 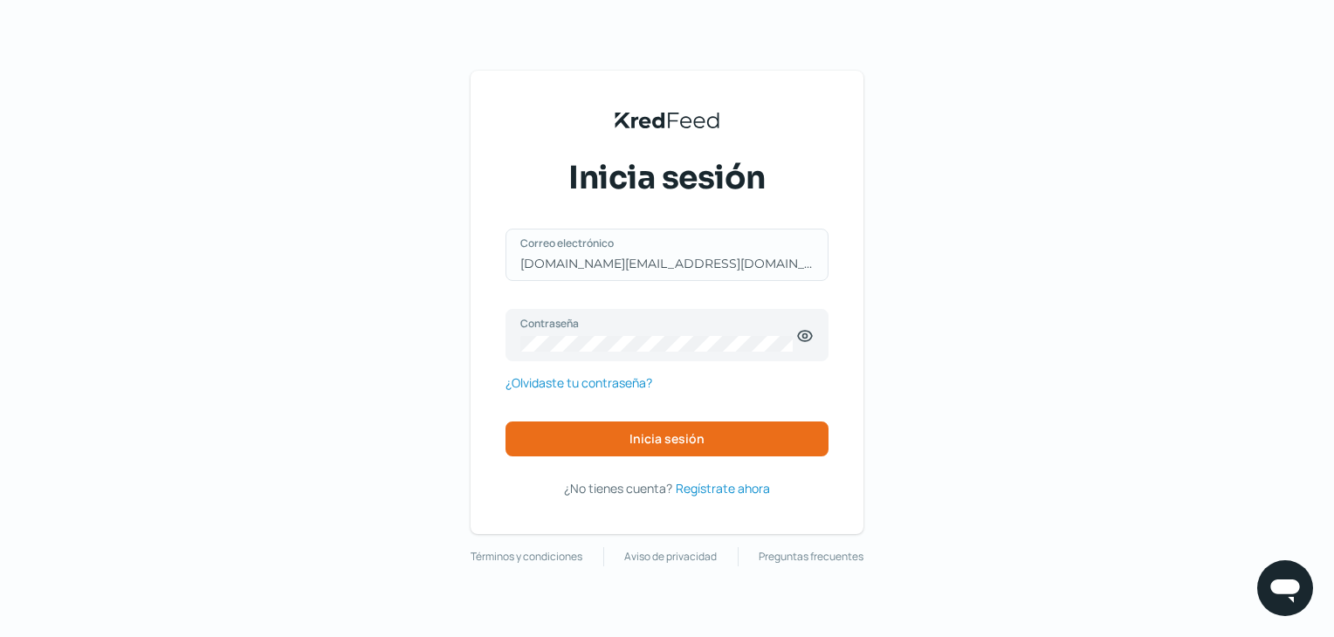 What do you see at coordinates (658, 243) in the screenshot?
I see `label: Correo electrónico` at bounding box center [658, 243].